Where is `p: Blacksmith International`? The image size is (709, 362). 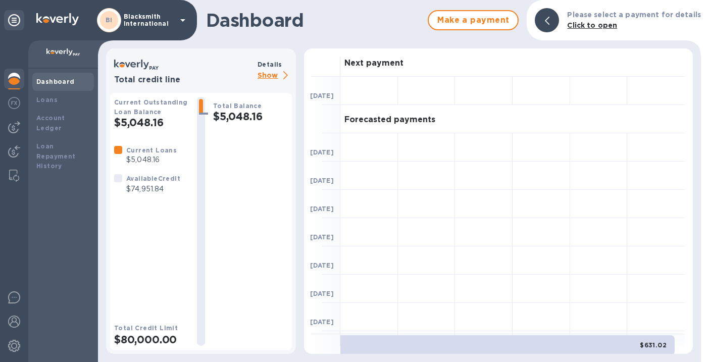 p: Blacksmith International is located at coordinates (149, 20).